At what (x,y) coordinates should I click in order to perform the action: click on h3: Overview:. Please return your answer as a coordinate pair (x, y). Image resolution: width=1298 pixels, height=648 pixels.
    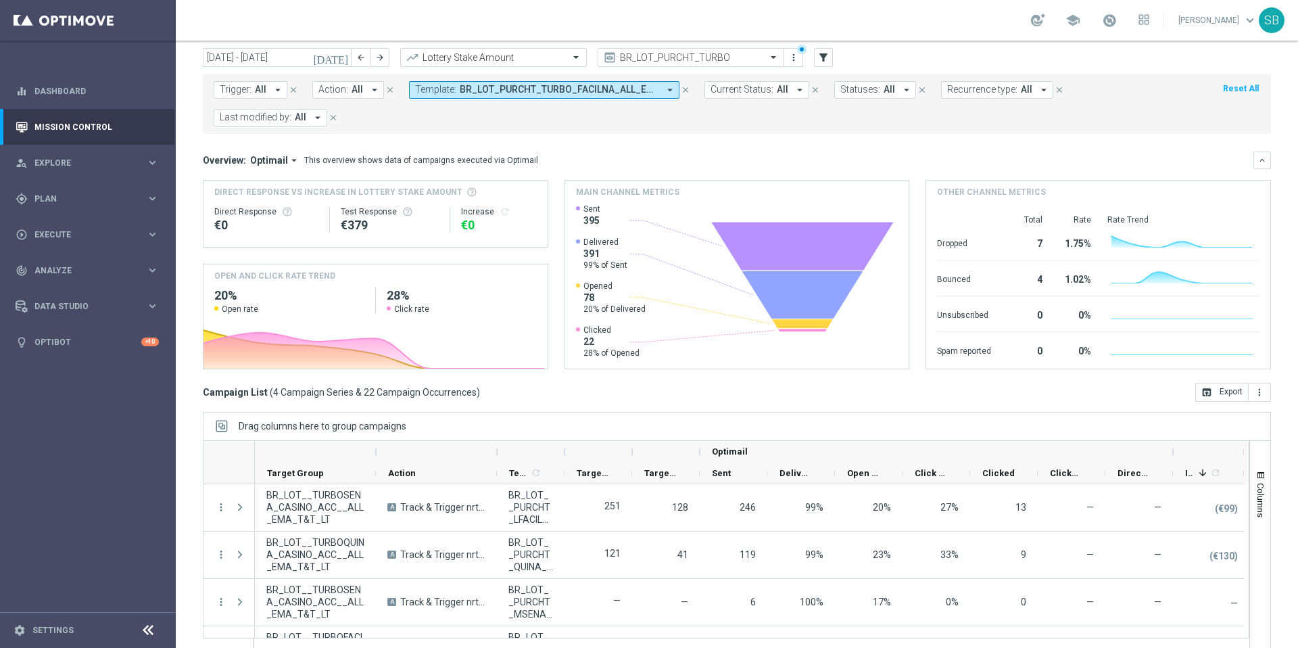
    Looking at the image, I should click on (225, 160).